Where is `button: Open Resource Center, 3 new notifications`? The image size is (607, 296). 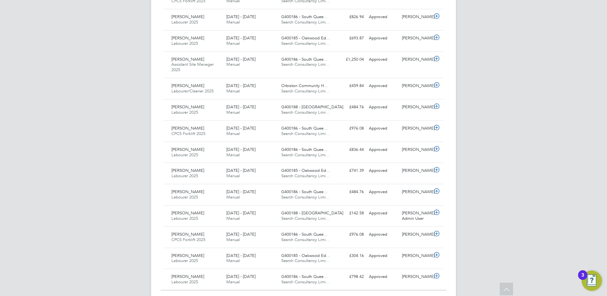
button: Open Resource Center, 3 new notifications is located at coordinates (592, 281).